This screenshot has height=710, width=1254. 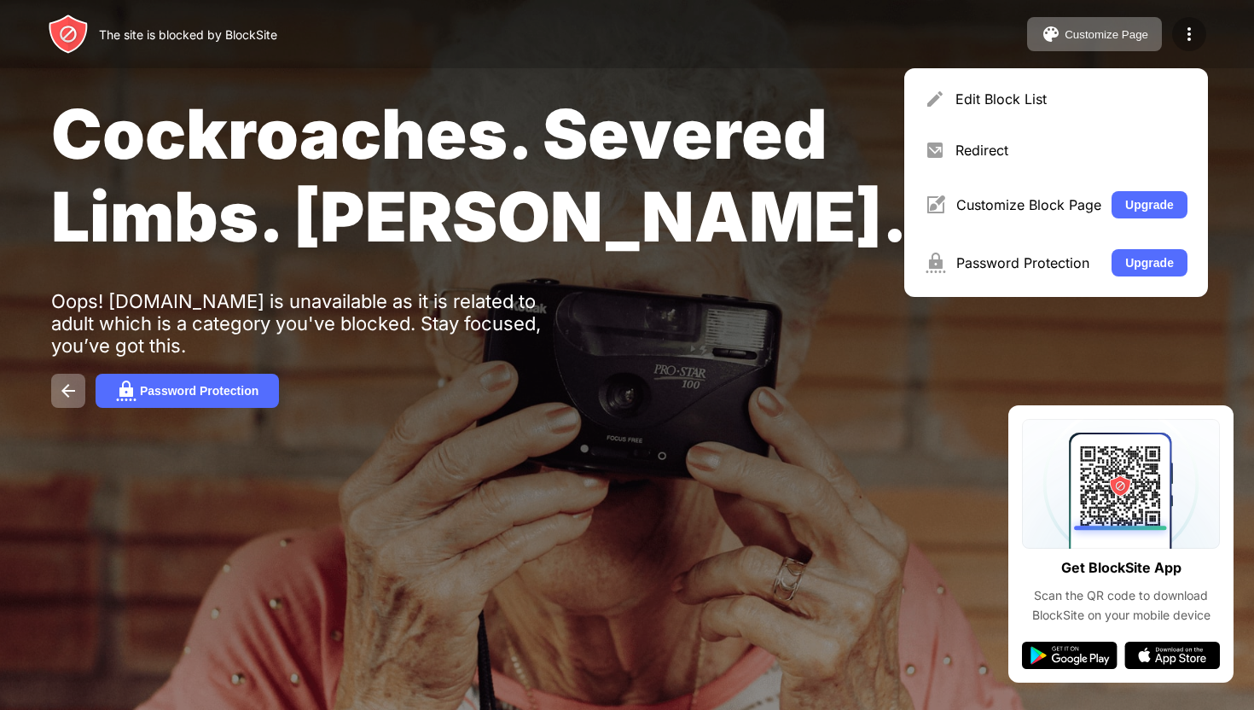 I want to click on img: menu-pencil.svg, so click(x=935, y=99).